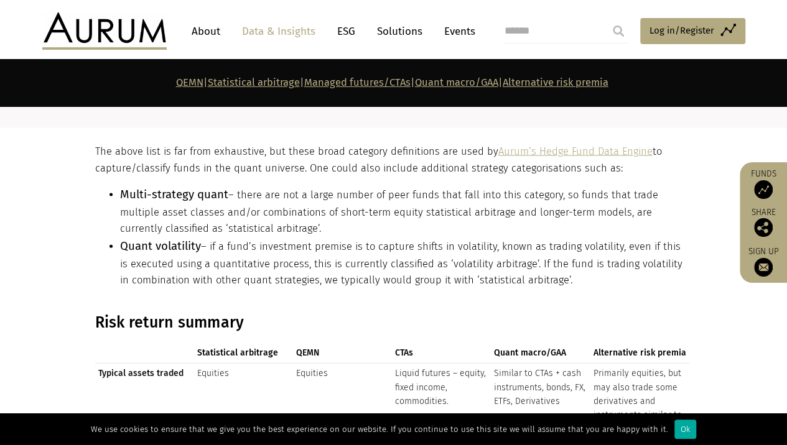 This screenshot has height=445, width=787. I want to click on span: Quant volatility, so click(160, 246).